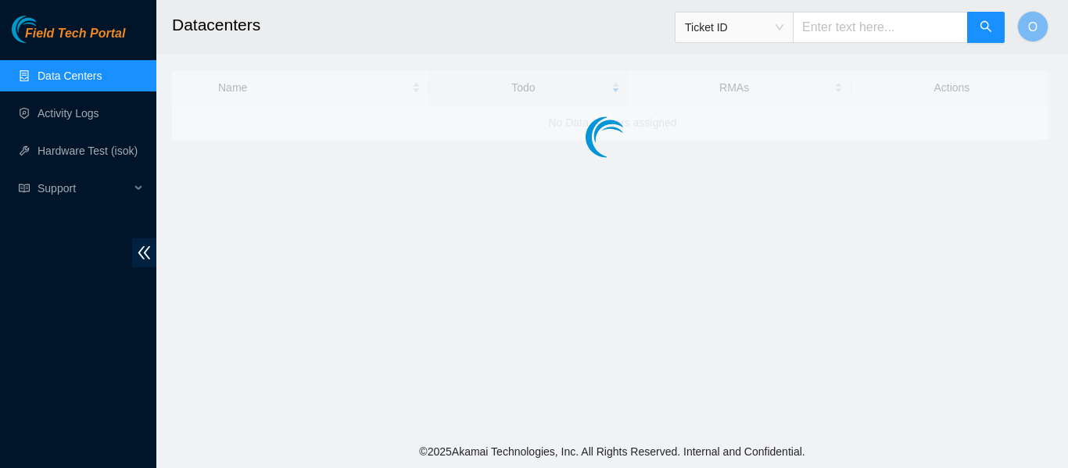 Image resolution: width=1068 pixels, height=468 pixels. What do you see at coordinates (84, 188) in the screenshot?
I see `span: Support` at bounding box center [84, 188].